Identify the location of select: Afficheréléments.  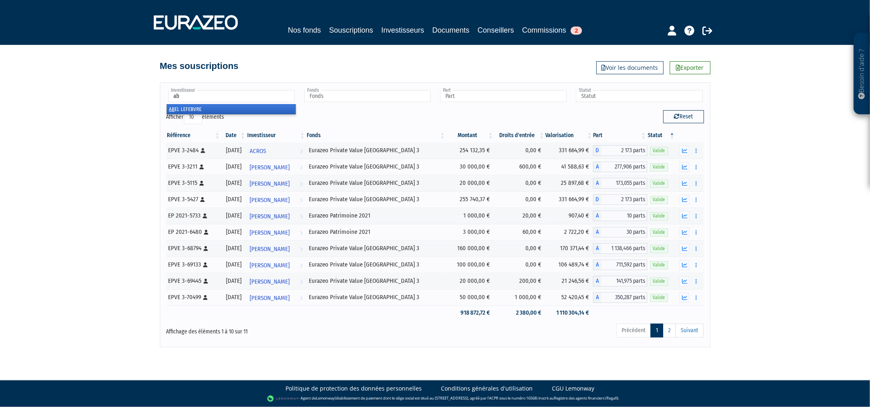
(193, 117).